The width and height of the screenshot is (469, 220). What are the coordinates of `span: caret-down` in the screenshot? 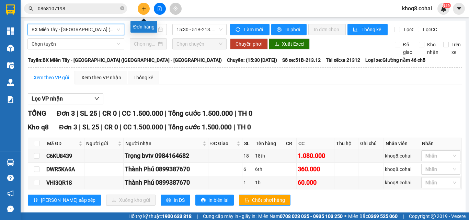 It's located at (459, 9).